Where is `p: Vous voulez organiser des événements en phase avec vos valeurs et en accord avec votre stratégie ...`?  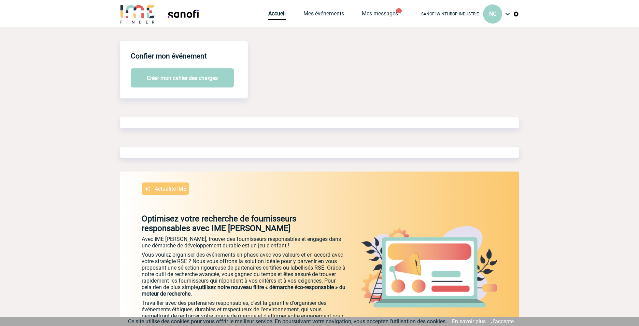
p: Vous voulez organiser des événements en phase avec vos valeurs et en accord avec votre stratégie ... is located at coordinates (244, 274).